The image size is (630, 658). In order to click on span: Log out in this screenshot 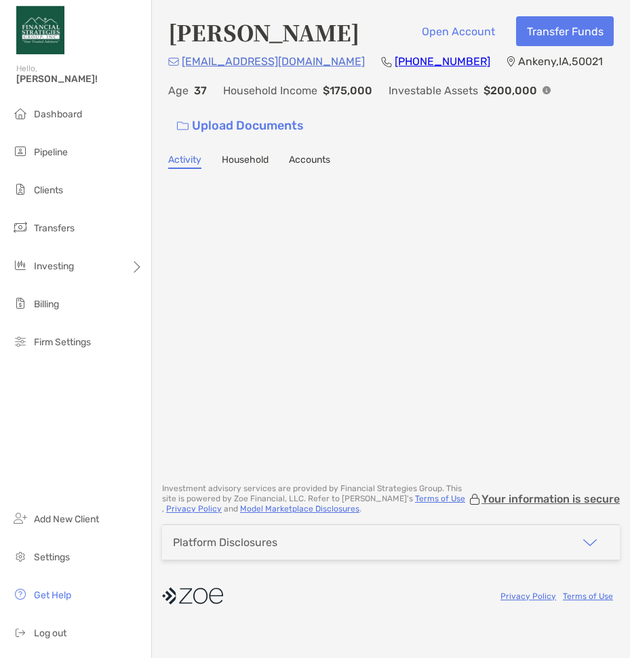, I will do `click(50, 633)`.